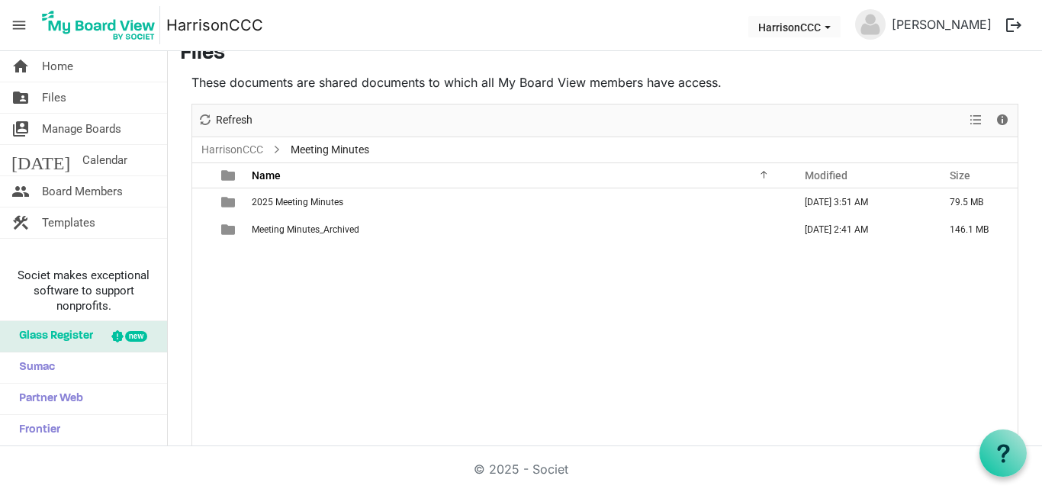 Image resolution: width=1042 pixels, height=492 pixels. I want to click on td: Meeting Minutes_Archived is template cell column header Name, so click(518, 230).